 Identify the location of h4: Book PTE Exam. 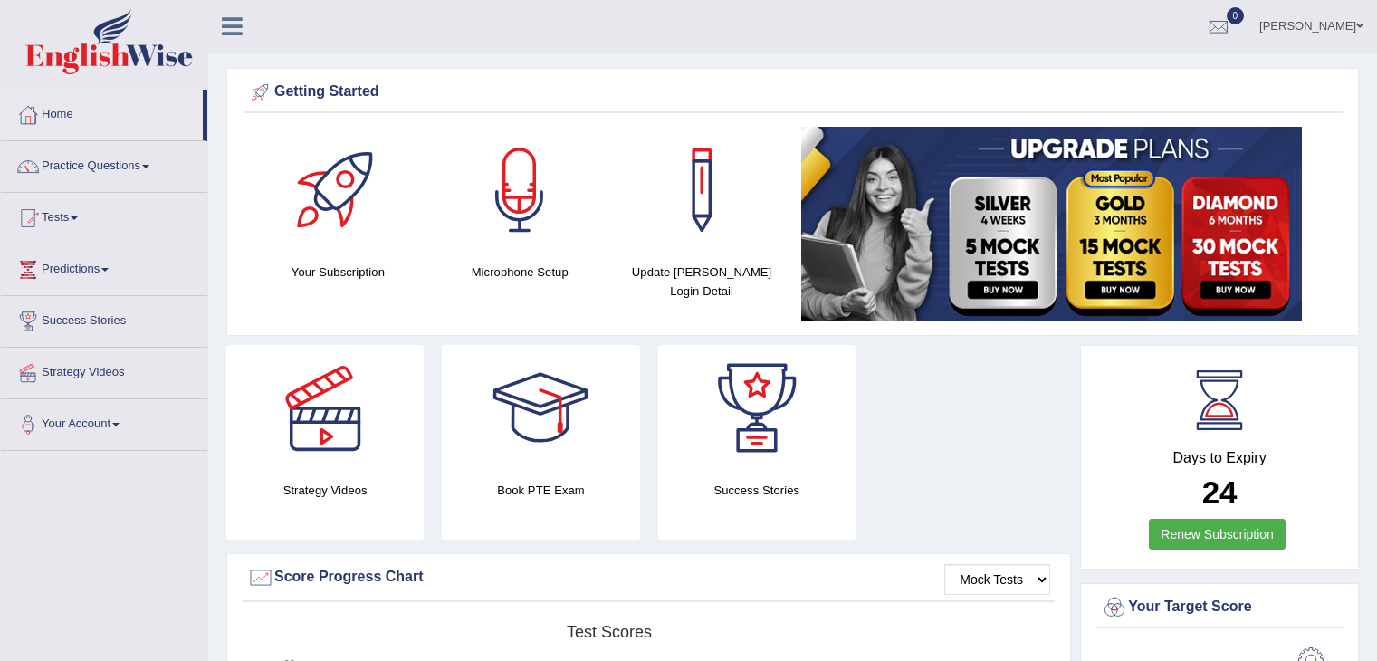
(540, 490).